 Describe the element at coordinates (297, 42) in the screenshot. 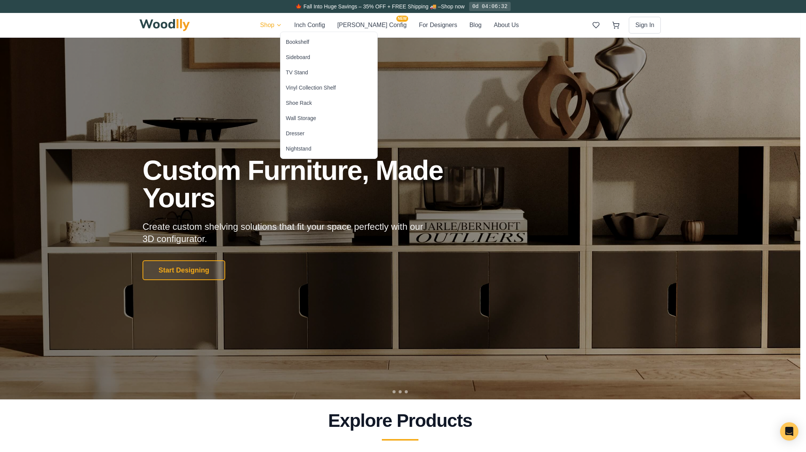

I see `div: Bookshelf` at that location.